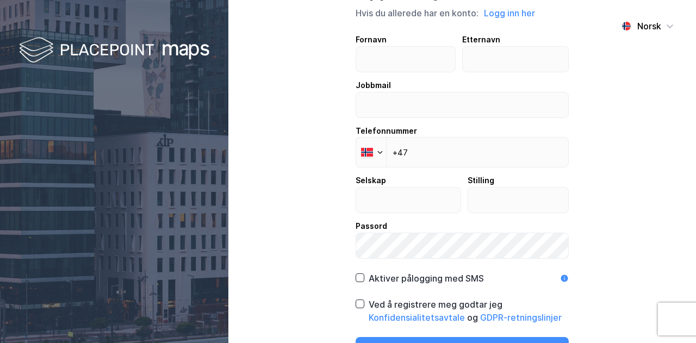 This screenshot has width=696, height=343. Describe the element at coordinates (408, 181) in the screenshot. I see `div: Selskap` at that location.